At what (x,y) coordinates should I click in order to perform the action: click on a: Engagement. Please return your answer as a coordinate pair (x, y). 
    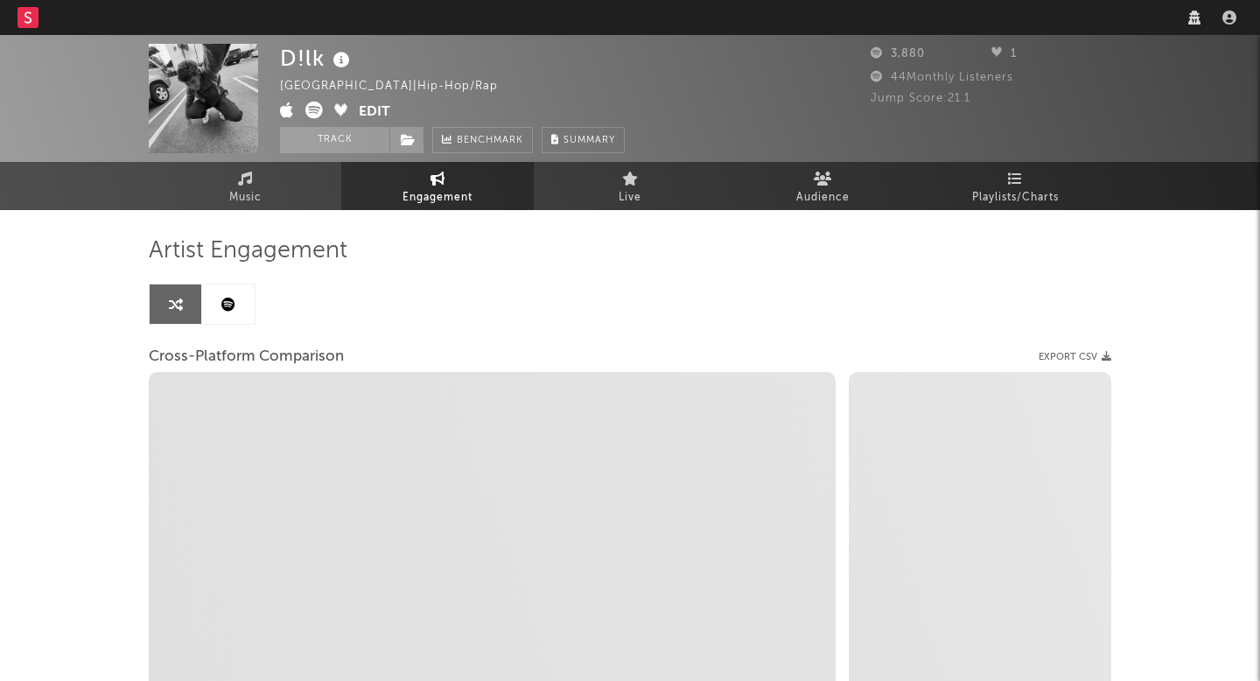
    Looking at the image, I should click on (437, 185).